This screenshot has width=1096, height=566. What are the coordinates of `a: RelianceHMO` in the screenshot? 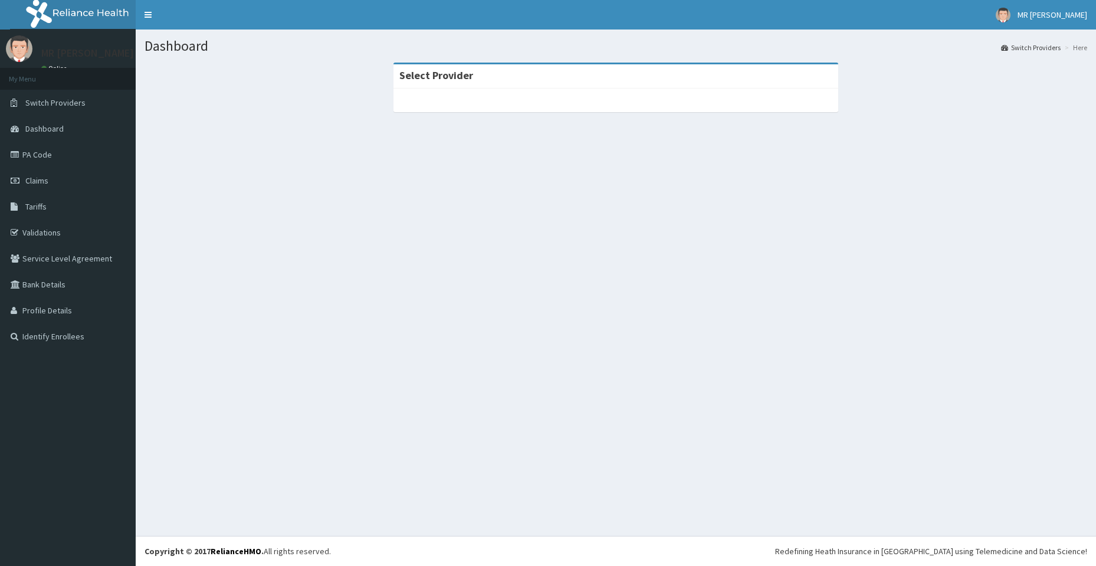 It's located at (236, 551).